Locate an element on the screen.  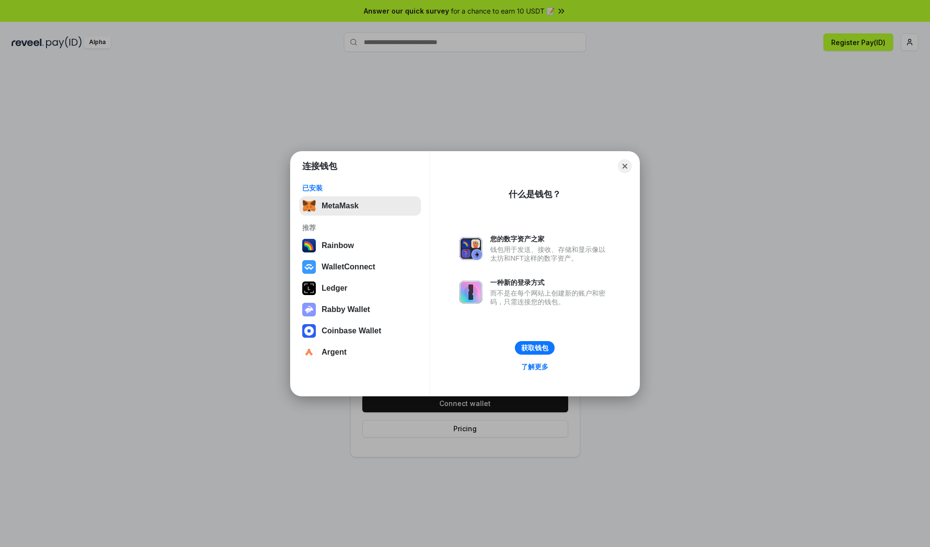
div: 已安装 is located at coordinates (360, 188).